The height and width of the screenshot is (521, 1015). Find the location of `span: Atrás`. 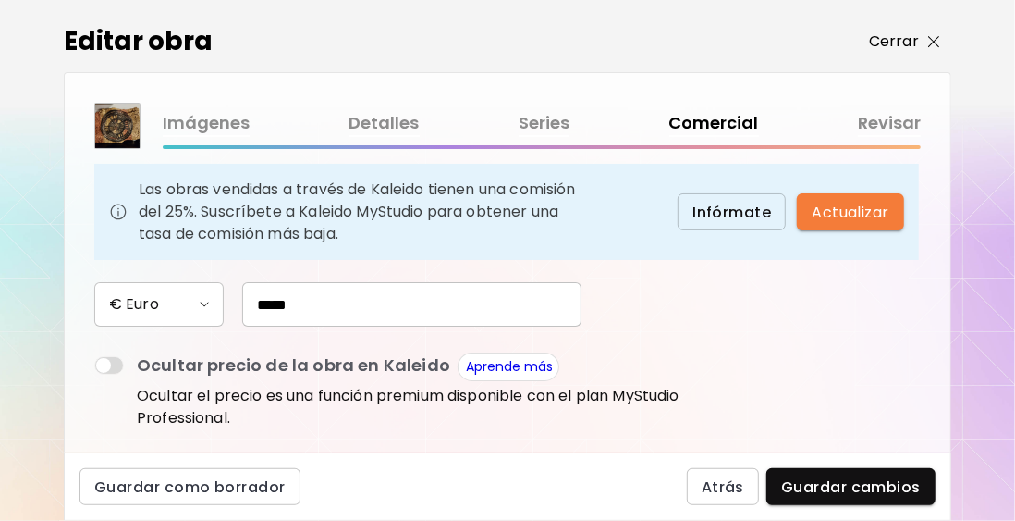

span: Atrás is located at coordinates (723, 486).